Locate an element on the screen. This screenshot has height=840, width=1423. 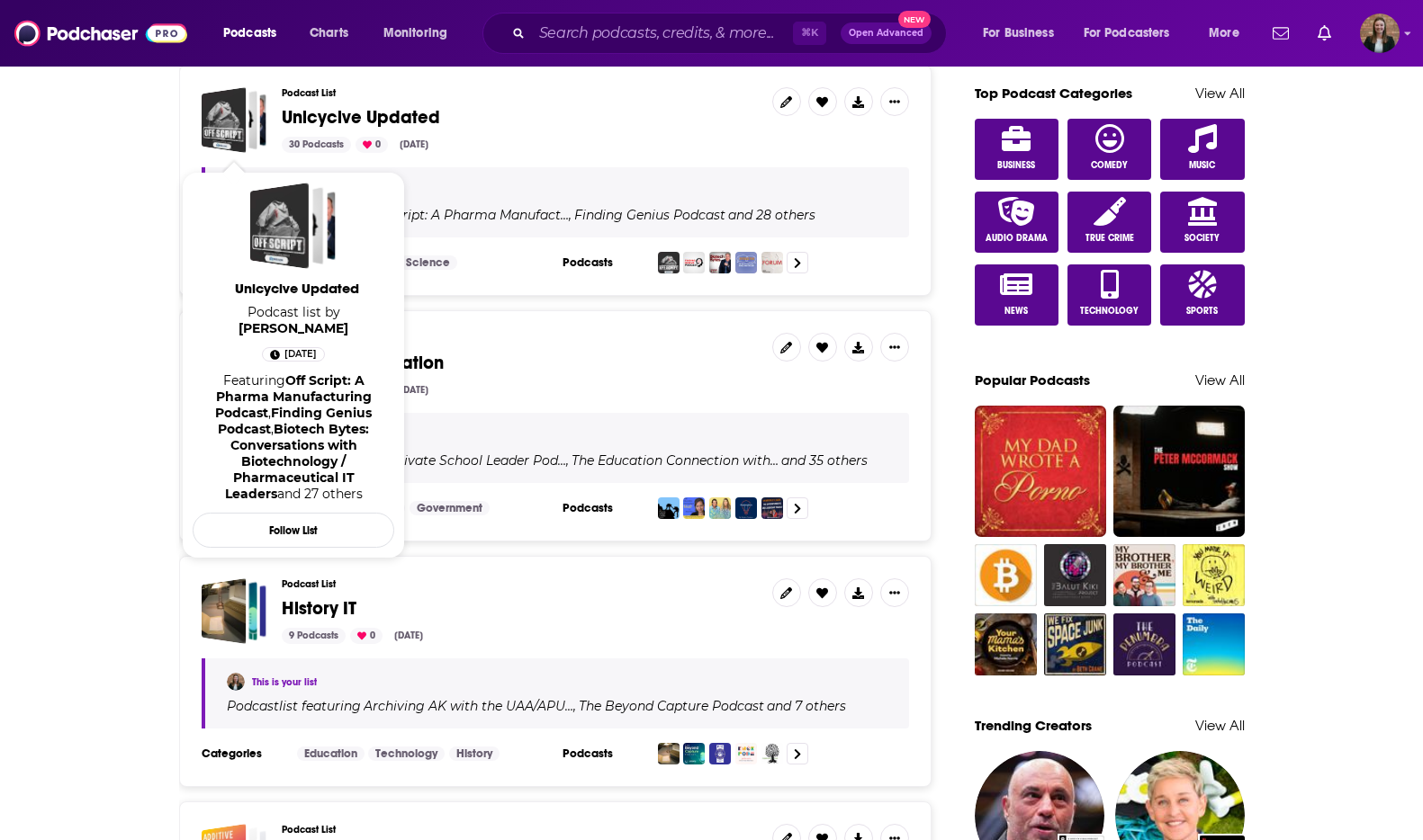
img: Your Mama’s Kitchen is located at coordinates (1005, 644).